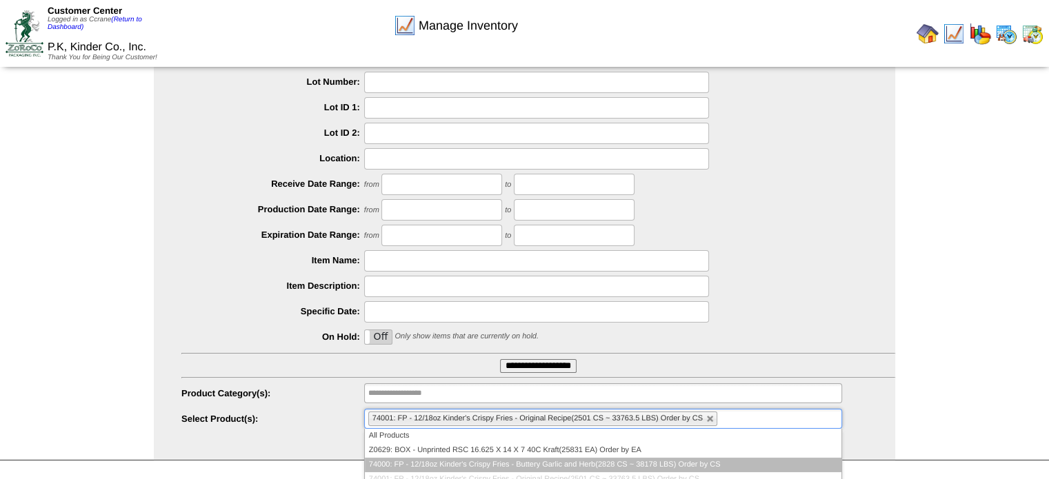  Describe the element at coordinates (24, 33) in the screenshot. I see `img: ZoRoCo_Logo(Green%26Foil)%20jpg.webp` at that location.